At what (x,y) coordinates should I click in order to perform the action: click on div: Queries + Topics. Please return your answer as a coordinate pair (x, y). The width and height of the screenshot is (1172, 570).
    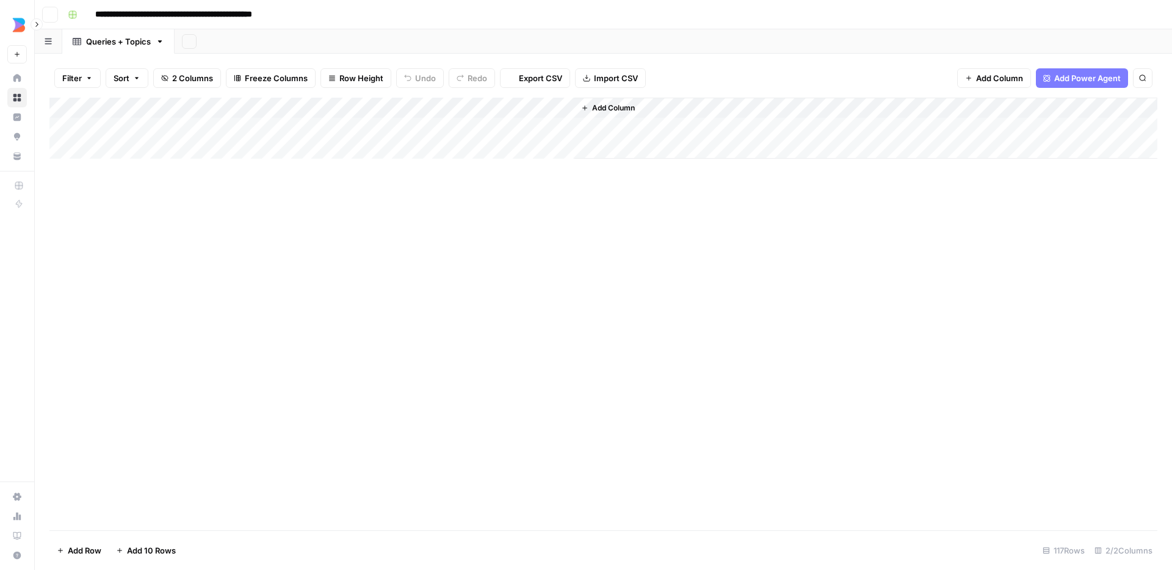
    Looking at the image, I should click on (118, 41).